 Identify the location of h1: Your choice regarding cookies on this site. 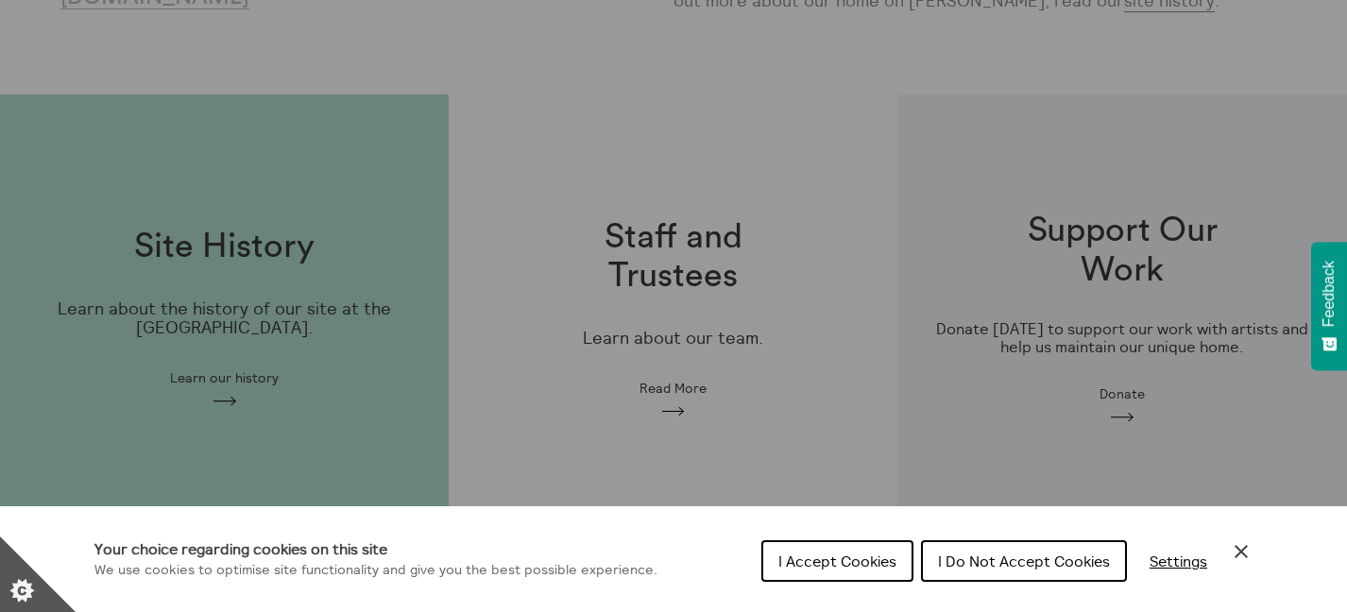
(376, 549).